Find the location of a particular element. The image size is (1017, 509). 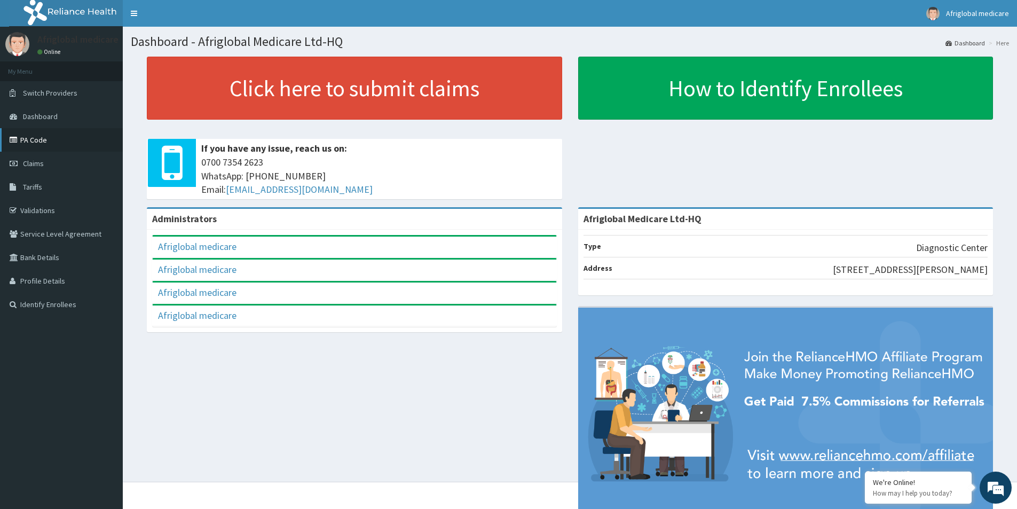

b: If you have any issue, reach us on: is located at coordinates (274, 148).